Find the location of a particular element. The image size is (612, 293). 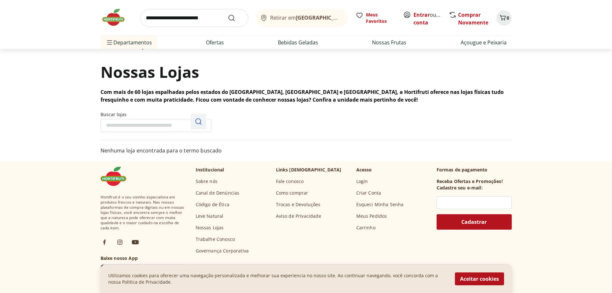

a: Criar Conta is located at coordinates (369, 193).